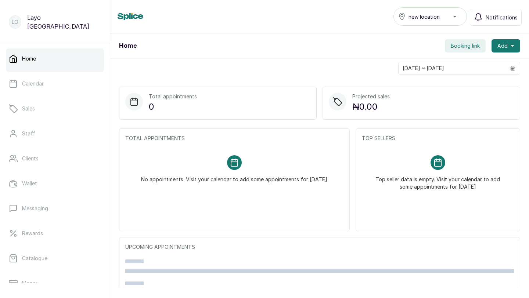 This screenshot has height=298, width=529. I want to click on p: UPCOMING APPOINTMENTS, so click(319, 247).